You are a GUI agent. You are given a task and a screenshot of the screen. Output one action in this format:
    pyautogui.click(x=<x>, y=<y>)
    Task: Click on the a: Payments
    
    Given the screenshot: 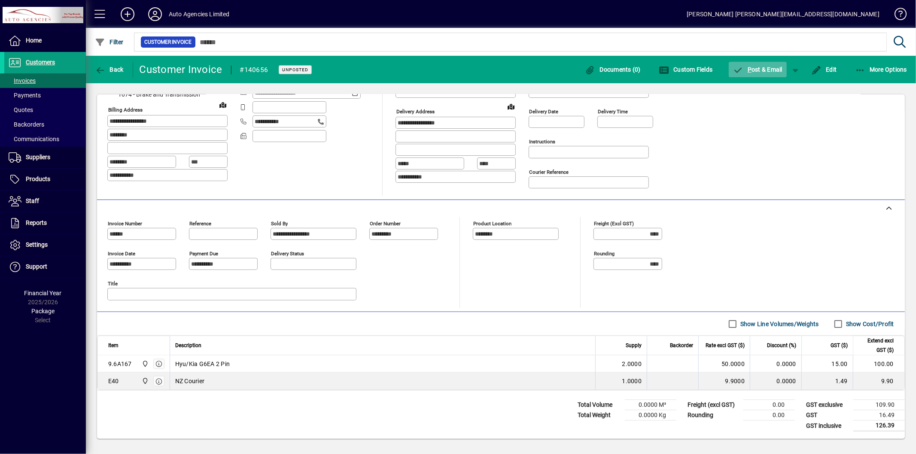 What is the action you would take?
    pyautogui.click(x=45, y=95)
    